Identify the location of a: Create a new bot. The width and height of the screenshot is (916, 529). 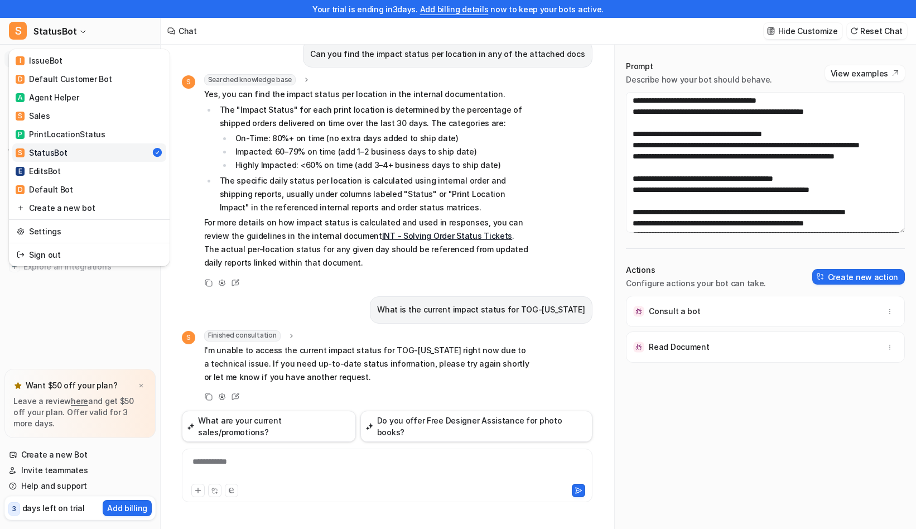
(89, 207).